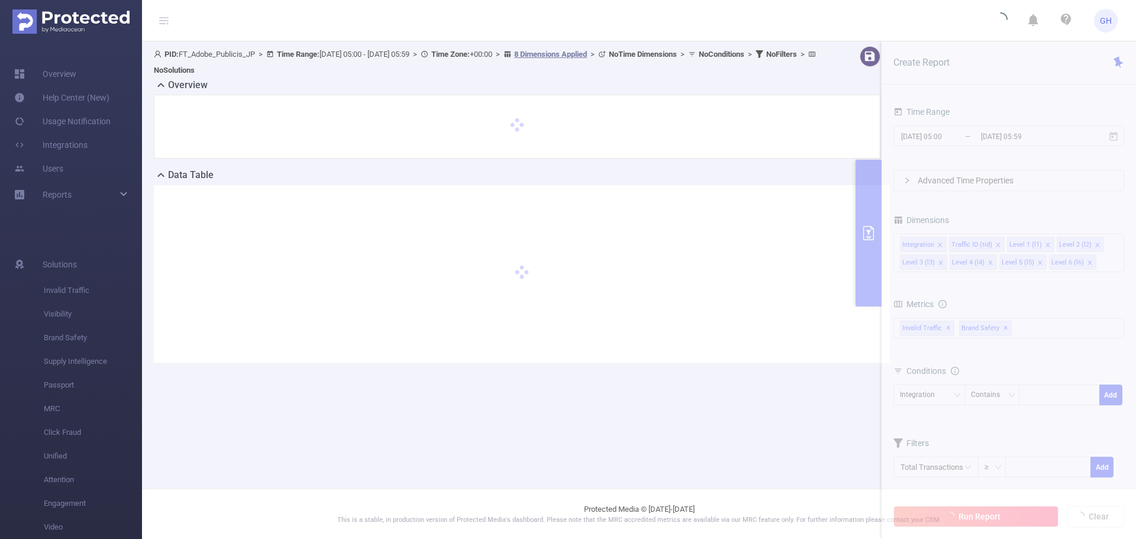 The height and width of the screenshot is (539, 1136). I want to click on a: Overview, so click(45, 74).